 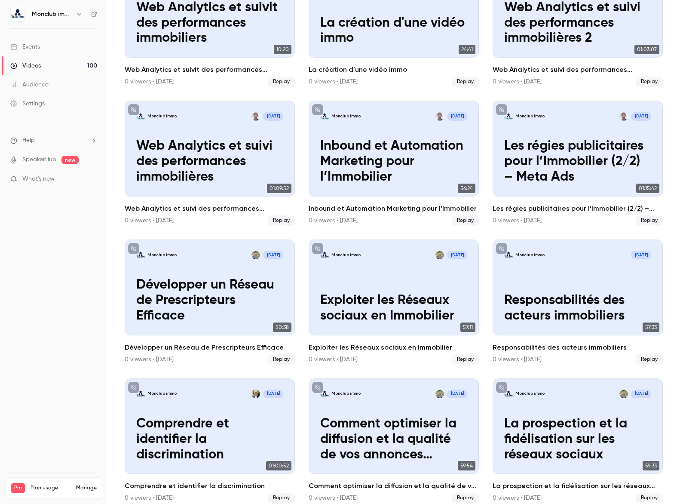 I want to click on h2: Développer un Réseau de Prescripteurs Efficace, so click(x=210, y=348).